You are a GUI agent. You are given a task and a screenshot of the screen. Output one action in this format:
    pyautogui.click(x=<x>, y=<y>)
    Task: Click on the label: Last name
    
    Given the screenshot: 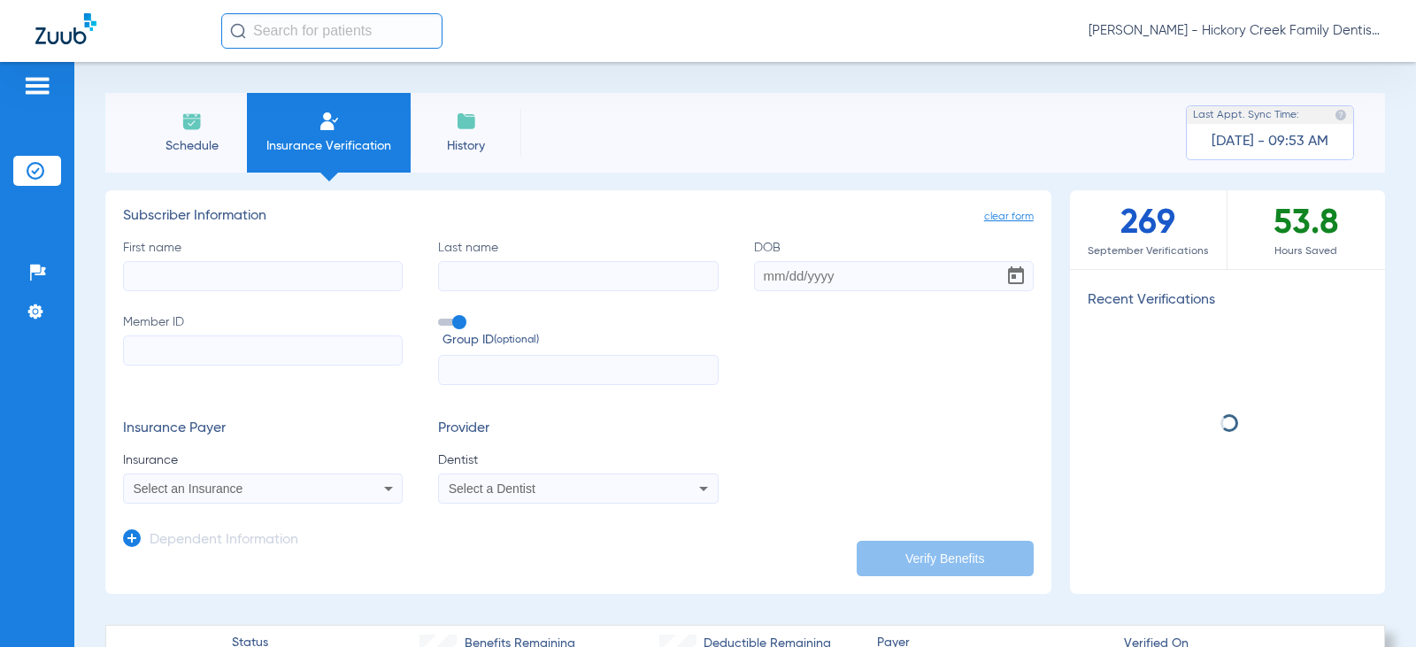 What is the action you would take?
    pyautogui.click(x=578, y=265)
    